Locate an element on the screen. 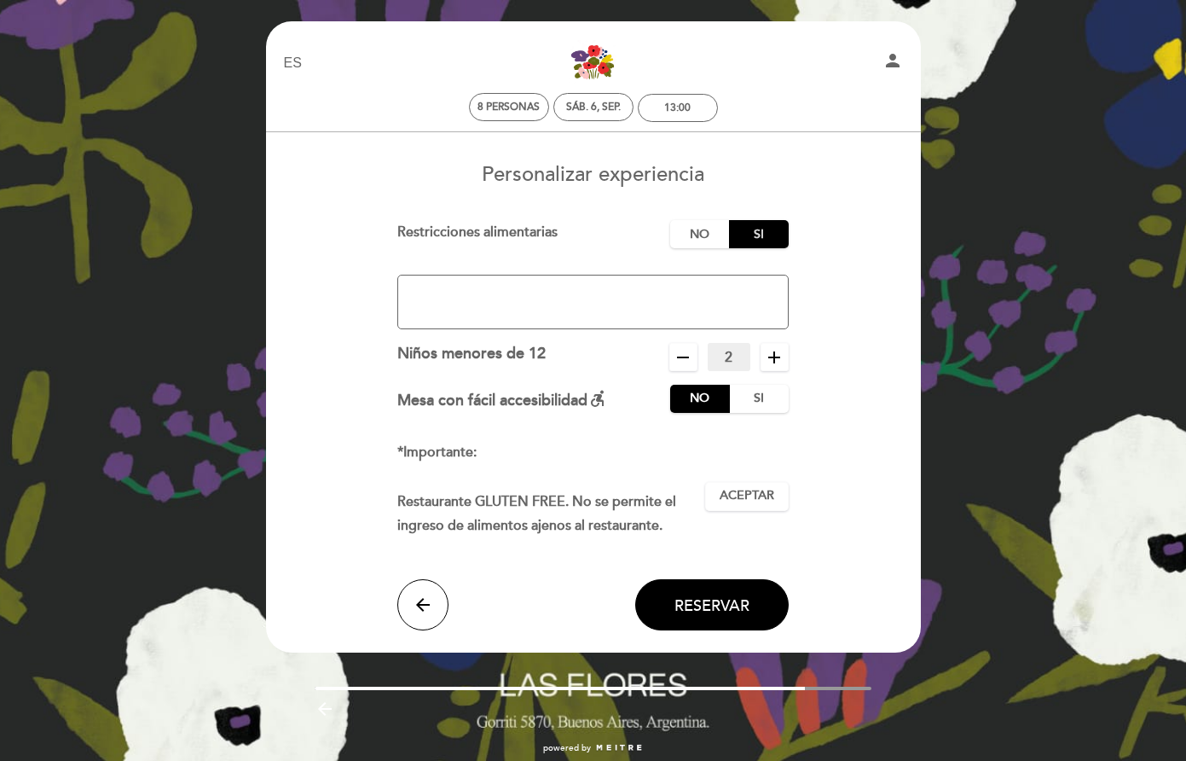  a: powered by is located at coordinates (594, 748).